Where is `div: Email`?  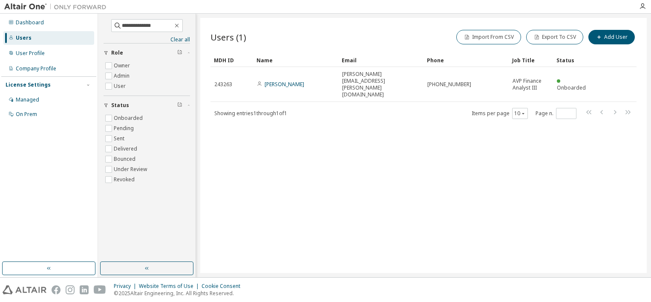
div: Email is located at coordinates (381, 60).